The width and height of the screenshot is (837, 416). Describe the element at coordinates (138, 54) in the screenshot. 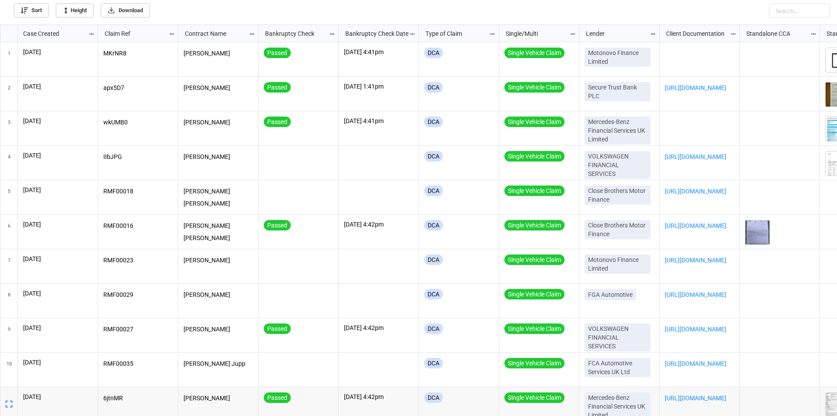

I see `p: MKrNR8` at that location.